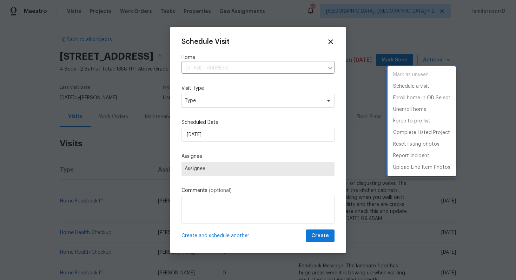 Image resolution: width=516 pixels, height=280 pixels. I want to click on p: Complete Listed Project, so click(422, 133).